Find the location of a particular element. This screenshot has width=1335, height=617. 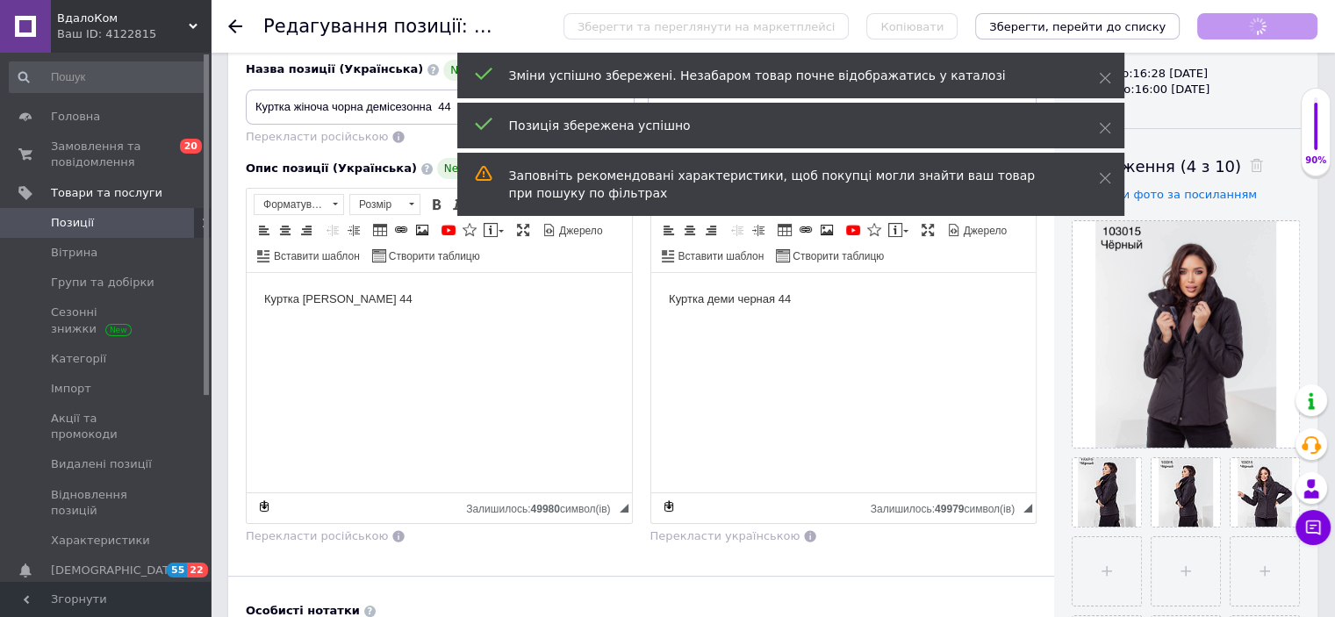

a: Жирний (Ctrl+B) is located at coordinates (436, 204).